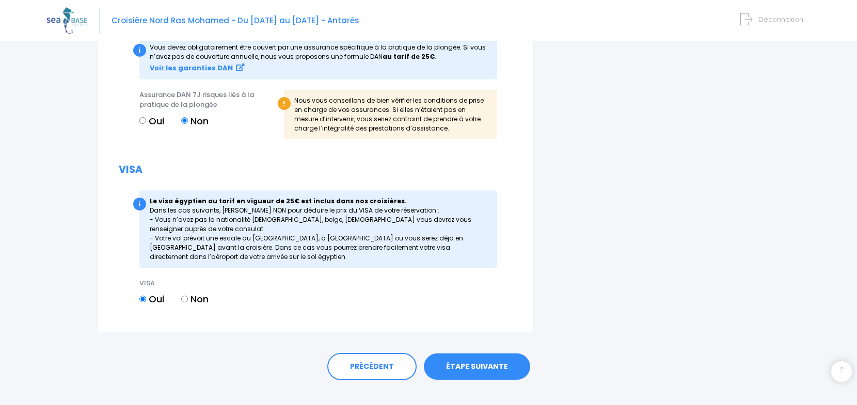  Describe the element at coordinates (318, 58) in the screenshot. I see `div: Vous devez obligatoirement être couvert par une assurance spécifique à la pratique de la plong...` at that location.